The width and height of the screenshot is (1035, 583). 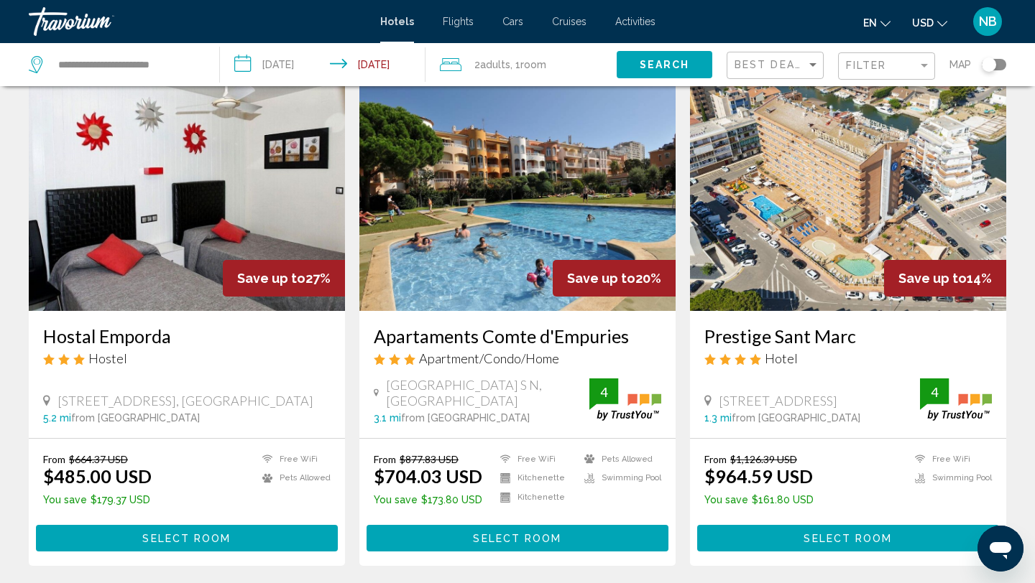 I want to click on span: , 1, so click(x=528, y=65).